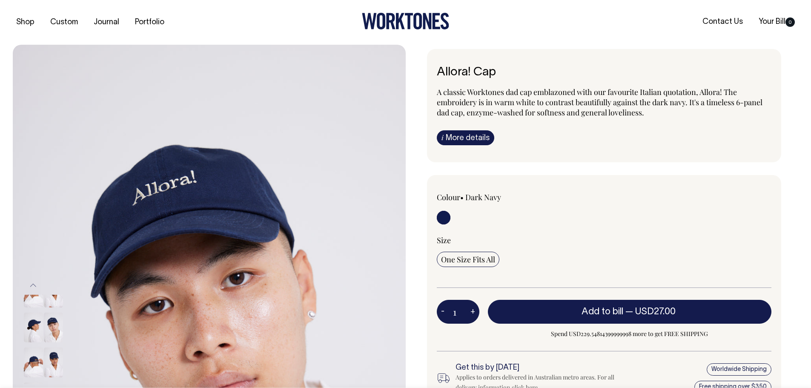 The image size is (811, 388). Describe the element at coordinates (604, 240) in the screenshot. I see `div: Size` at that location.